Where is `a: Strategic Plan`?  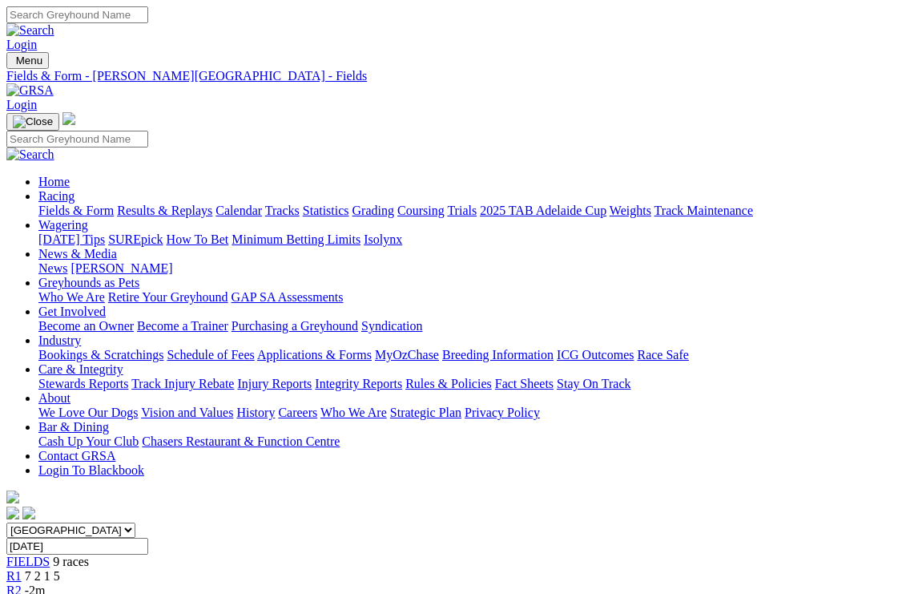 a: Strategic Plan is located at coordinates (426, 412).